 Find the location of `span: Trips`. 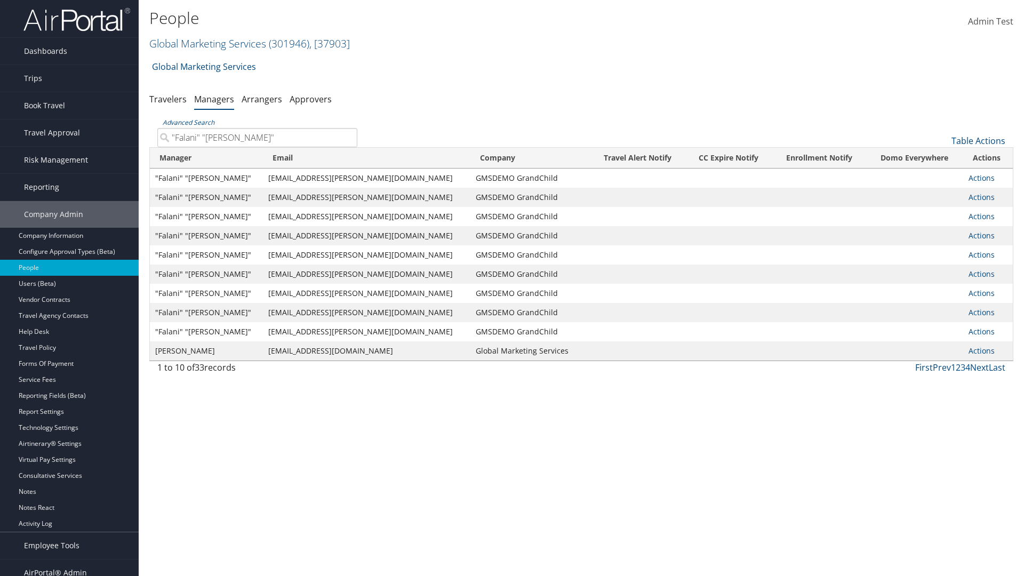

span: Trips is located at coordinates (33, 78).